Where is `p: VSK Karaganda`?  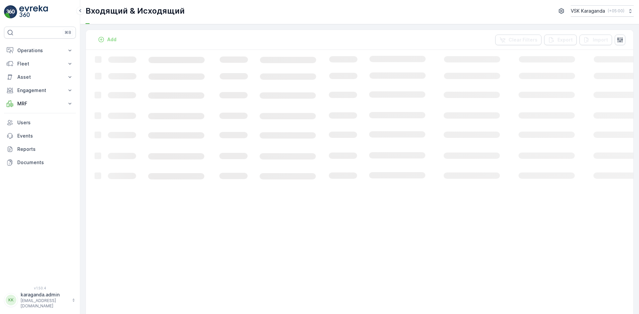 p: VSK Karaganda is located at coordinates (588, 11).